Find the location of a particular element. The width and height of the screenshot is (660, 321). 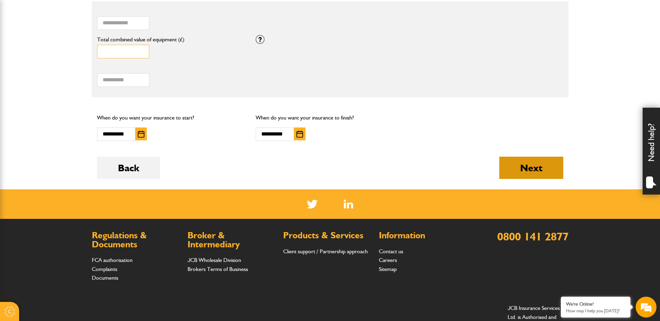

a: 0800 141 2877 is located at coordinates (532, 237).